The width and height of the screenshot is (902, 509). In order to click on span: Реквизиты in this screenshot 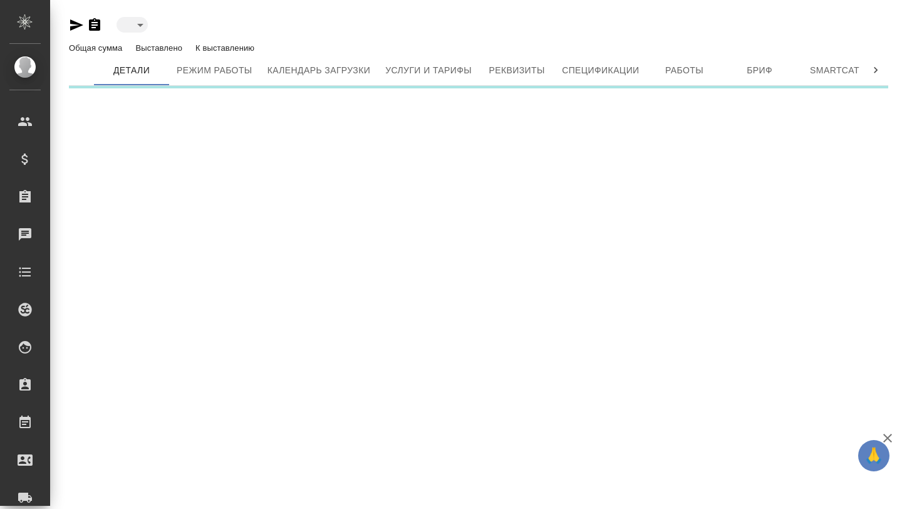, I will do `click(517, 70)`.